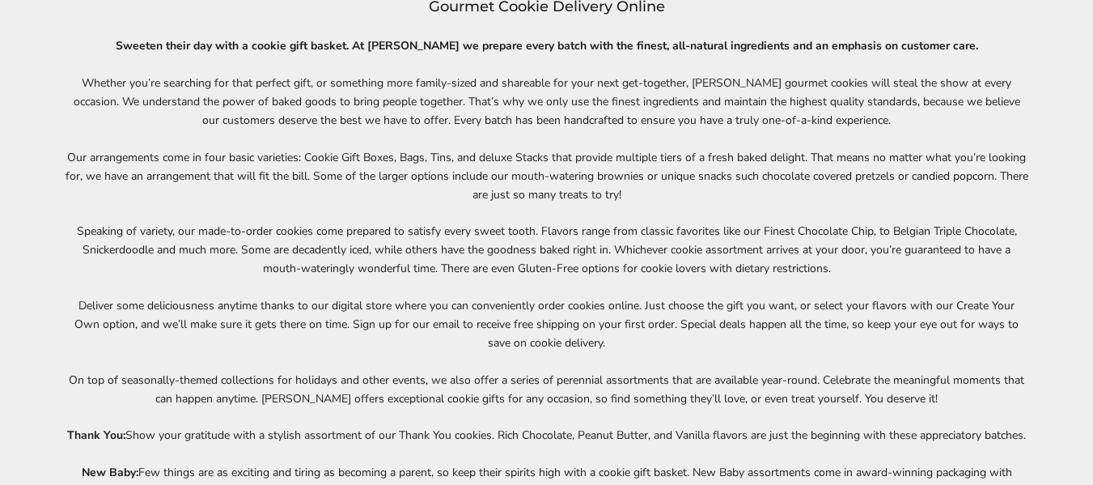  What do you see at coordinates (546, 435) in the screenshot?
I see `p: Show your gratitude with a stylish assortment of our Thank You cookies. Rich Chocolate, Peanut Bu...` at bounding box center [546, 435].